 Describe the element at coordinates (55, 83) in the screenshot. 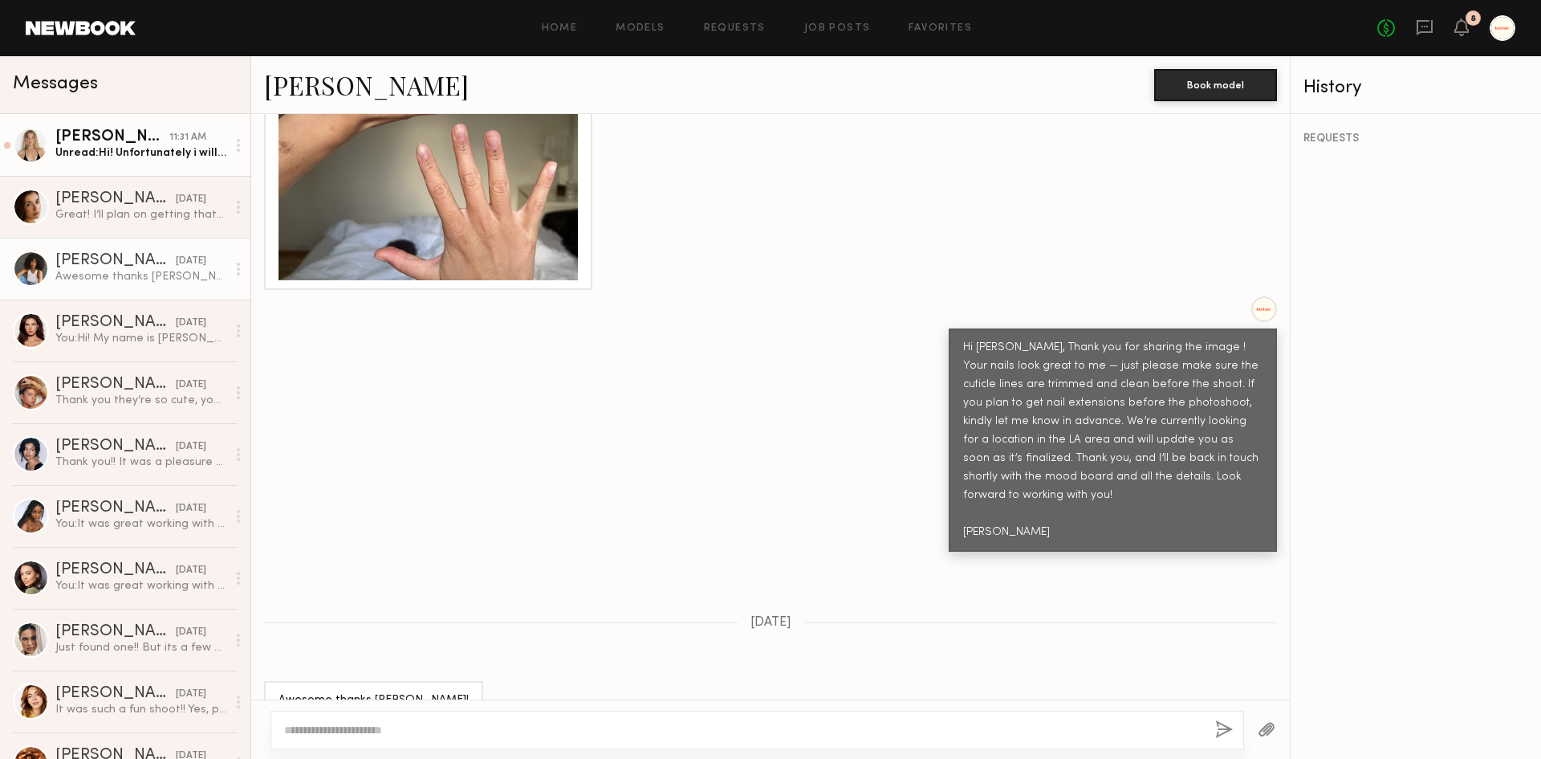

I see `span: Messages` at that location.